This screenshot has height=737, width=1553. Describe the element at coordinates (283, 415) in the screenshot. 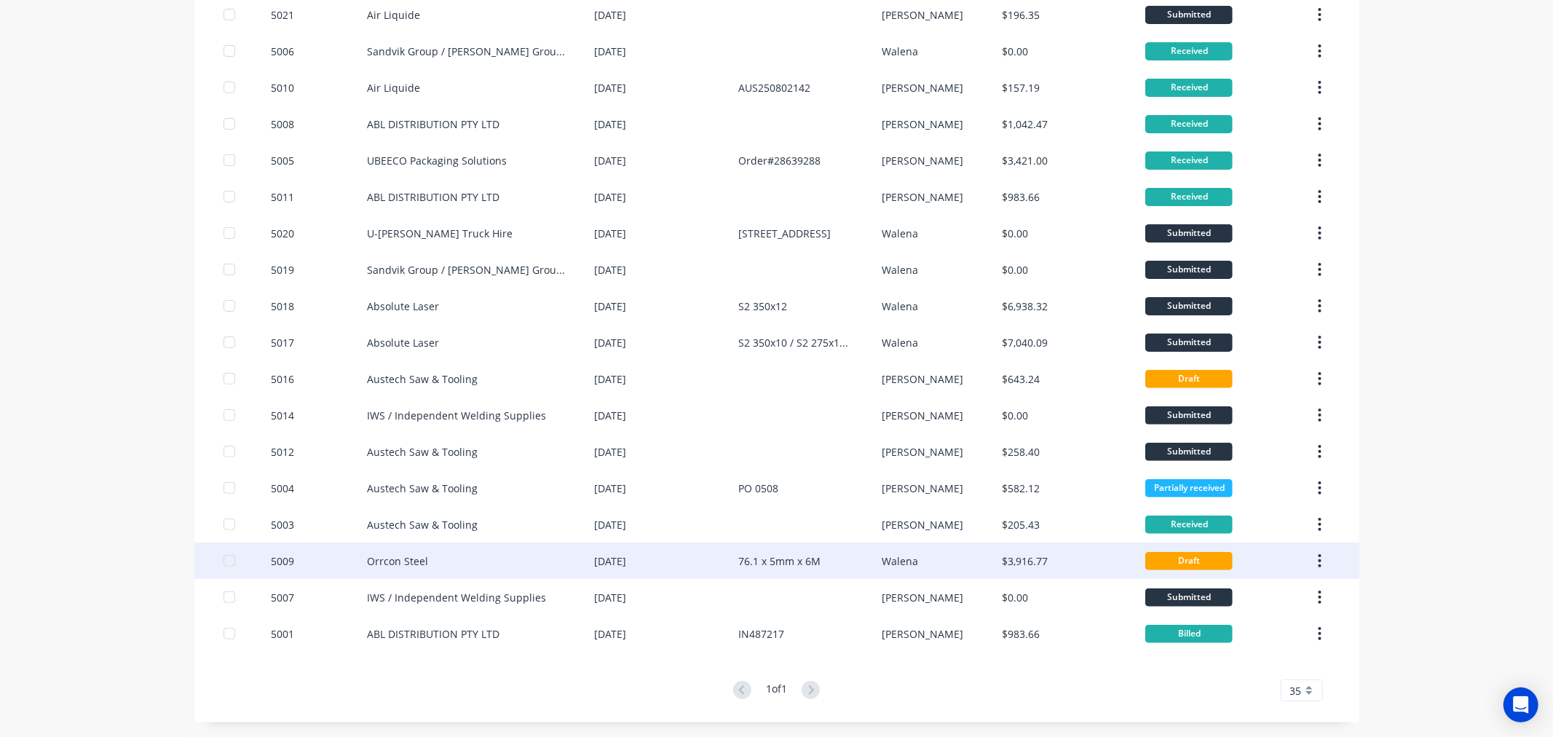

I see `div: 5014` at that location.